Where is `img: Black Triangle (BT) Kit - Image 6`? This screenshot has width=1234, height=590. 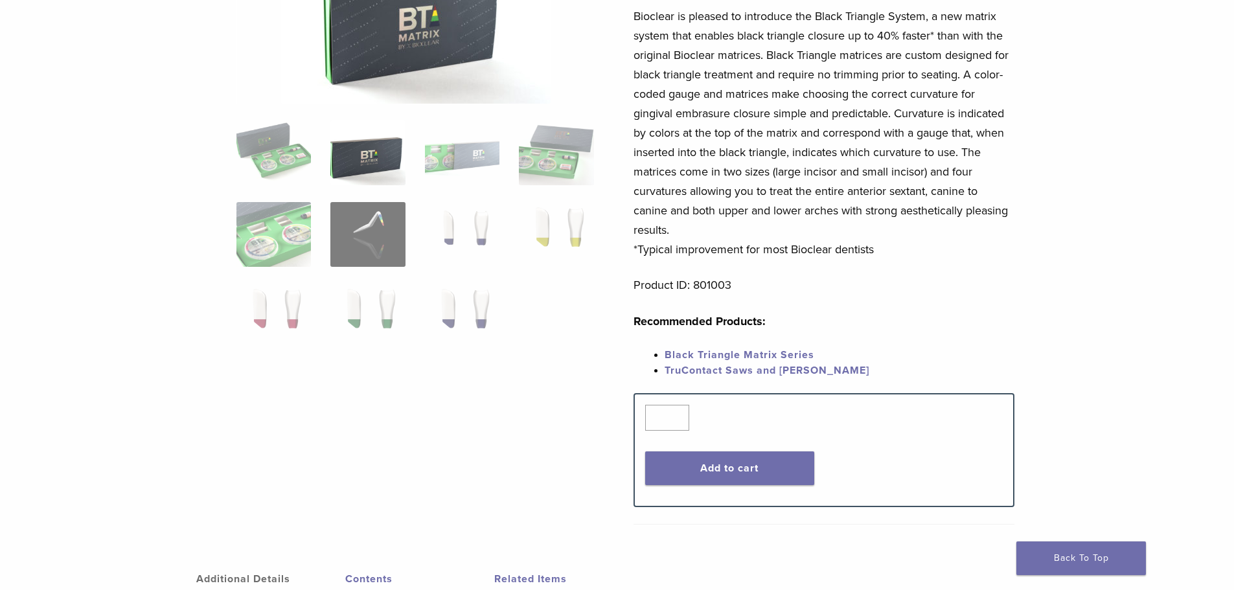
img: Black Triangle (BT) Kit - Image 6 is located at coordinates (367, 234).